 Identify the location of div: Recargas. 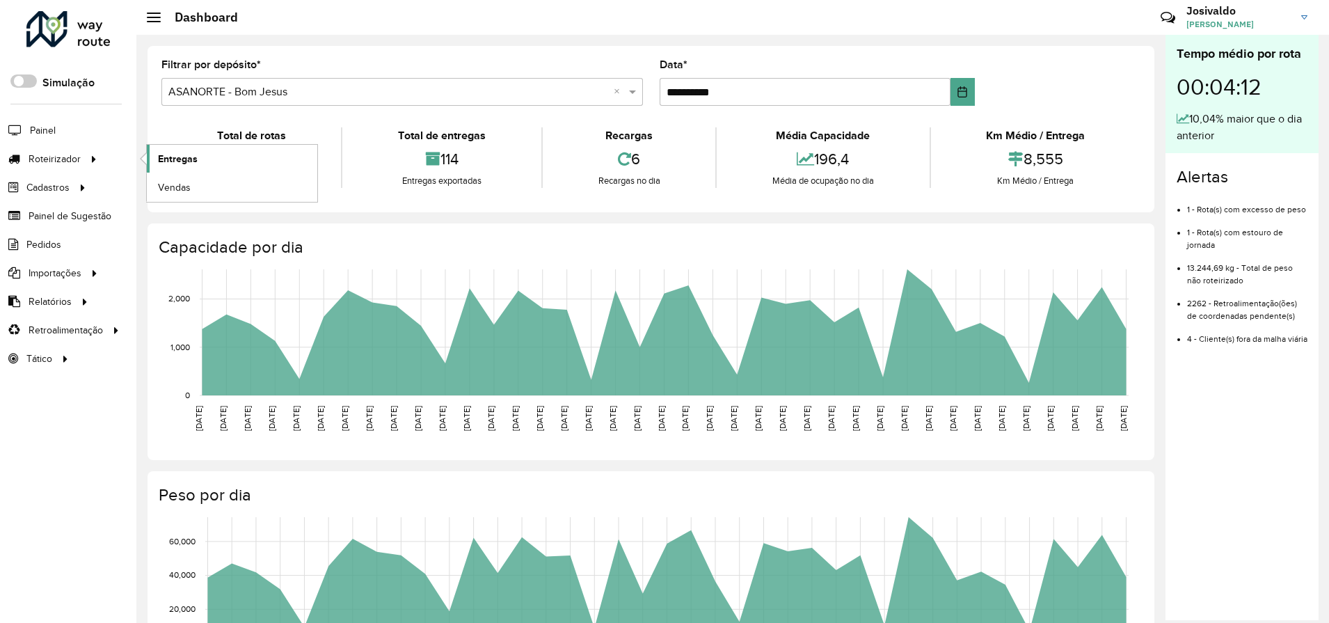
(629, 136).